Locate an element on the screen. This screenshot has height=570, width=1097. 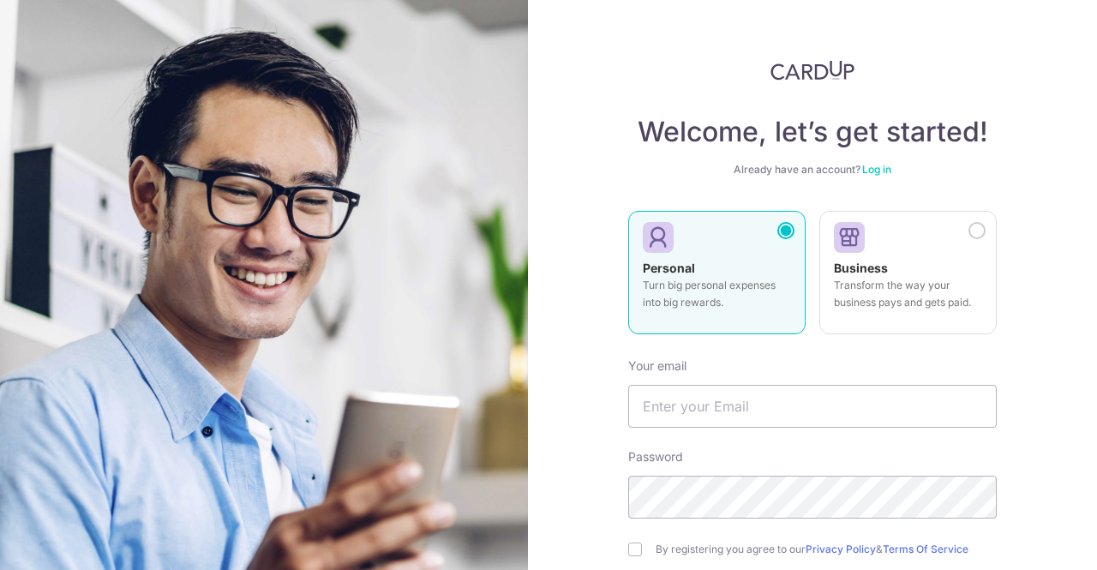
strong: Business is located at coordinates (860, 267).